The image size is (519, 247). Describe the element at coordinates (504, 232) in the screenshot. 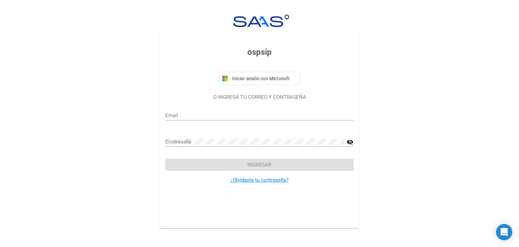

I see `div: Open Intercom Messenger` at that location.